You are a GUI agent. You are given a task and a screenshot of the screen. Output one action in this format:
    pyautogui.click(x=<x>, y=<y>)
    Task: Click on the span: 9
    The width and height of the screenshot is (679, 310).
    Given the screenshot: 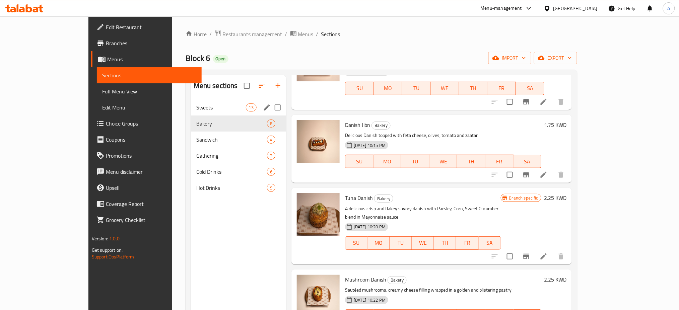 What is the action you would take?
    pyautogui.click(x=271, y=188)
    